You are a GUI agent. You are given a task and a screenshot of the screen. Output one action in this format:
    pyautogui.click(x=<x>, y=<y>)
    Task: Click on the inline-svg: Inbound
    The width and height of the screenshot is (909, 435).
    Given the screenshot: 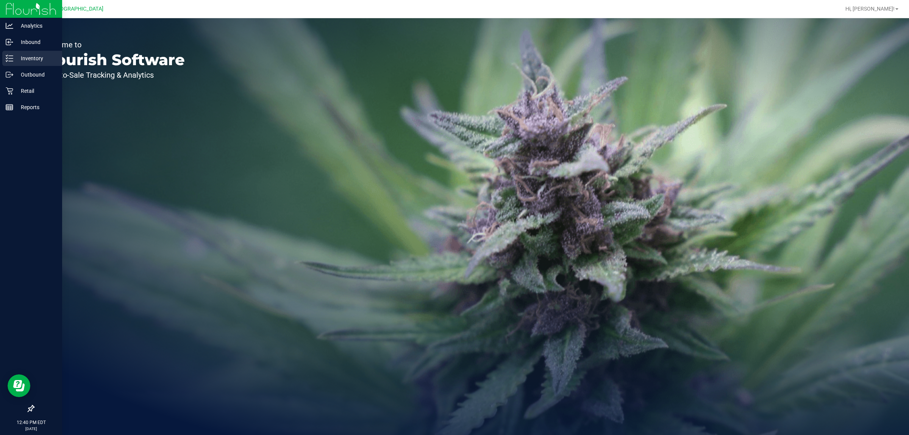 What is the action you would take?
    pyautogui.click(x=9, y=42)
    